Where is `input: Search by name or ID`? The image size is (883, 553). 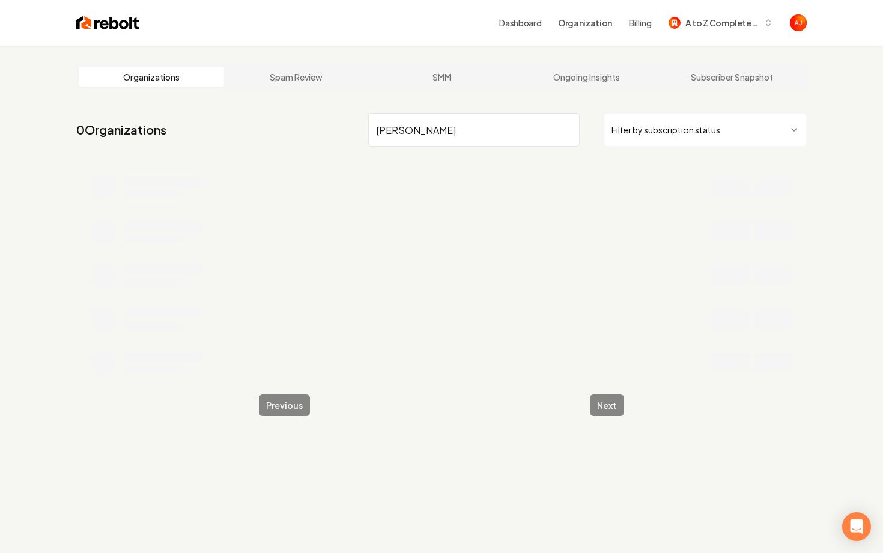
input: Search by name or ID is located at coordinates (474, 130).